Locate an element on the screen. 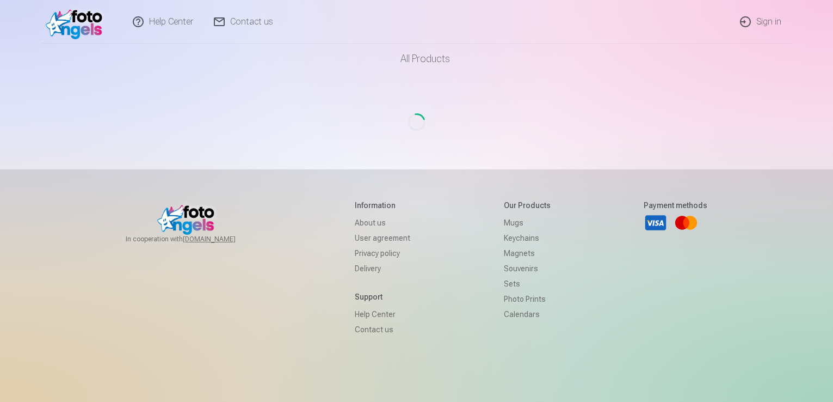 The width and height of the screenshot is (833, 402). h5: Payment methods is located at coordinates (675, 205).